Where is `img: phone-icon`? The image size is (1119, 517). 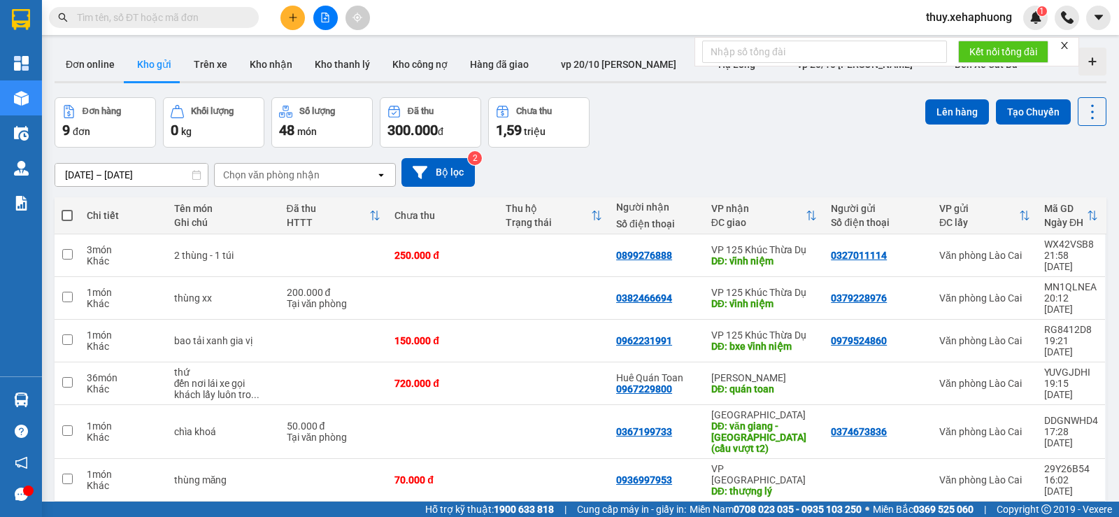
img: phone-icon is located at coordinates (1068, 17).